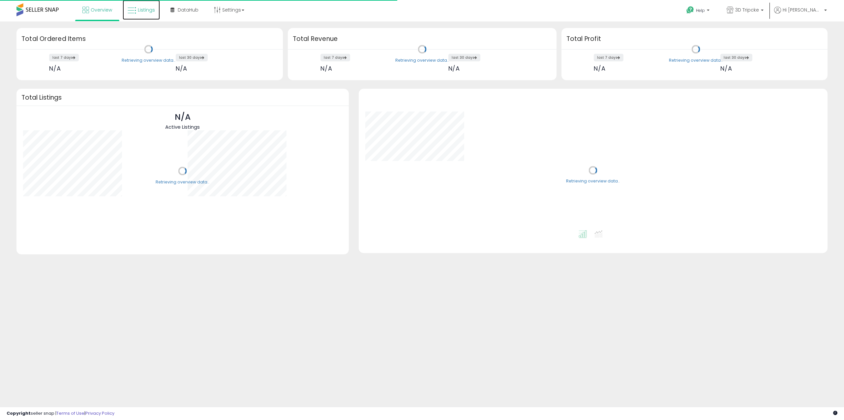 The image size is (844, 420). I want to click on span: Overview, so click(101, 10).